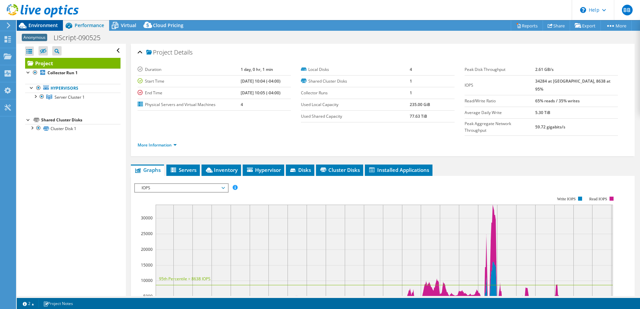  What do you see at coordinates (73, 73) in the screenshot?
I see `a: Collector Run 1` at bounding box center [73, 73].